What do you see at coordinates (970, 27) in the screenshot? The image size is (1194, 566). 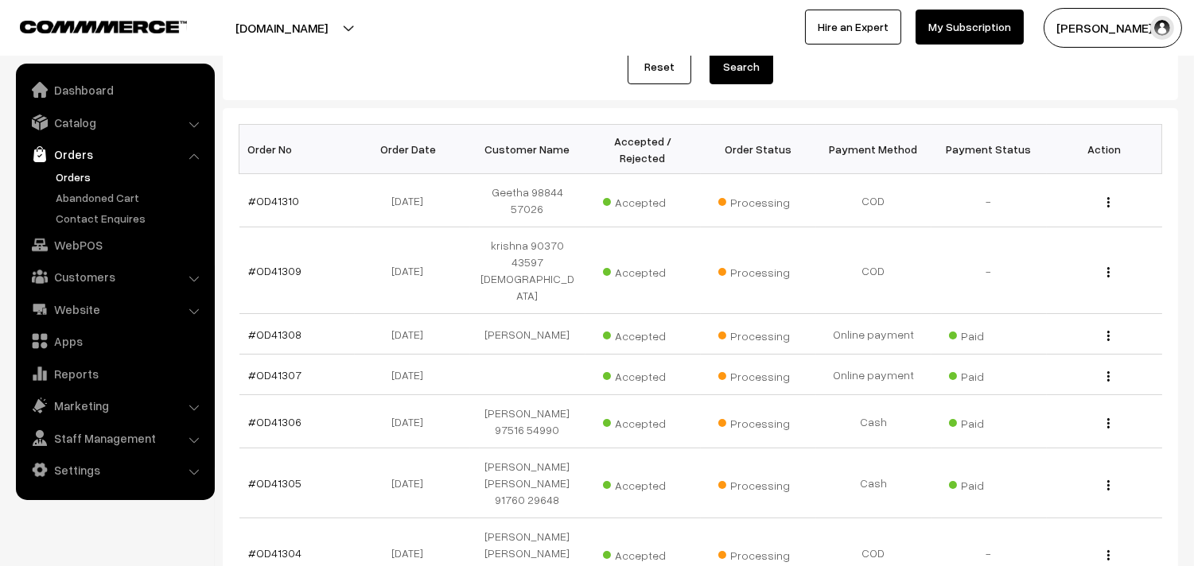 I see `a: My Subscription` at bounding box center [970, 27].